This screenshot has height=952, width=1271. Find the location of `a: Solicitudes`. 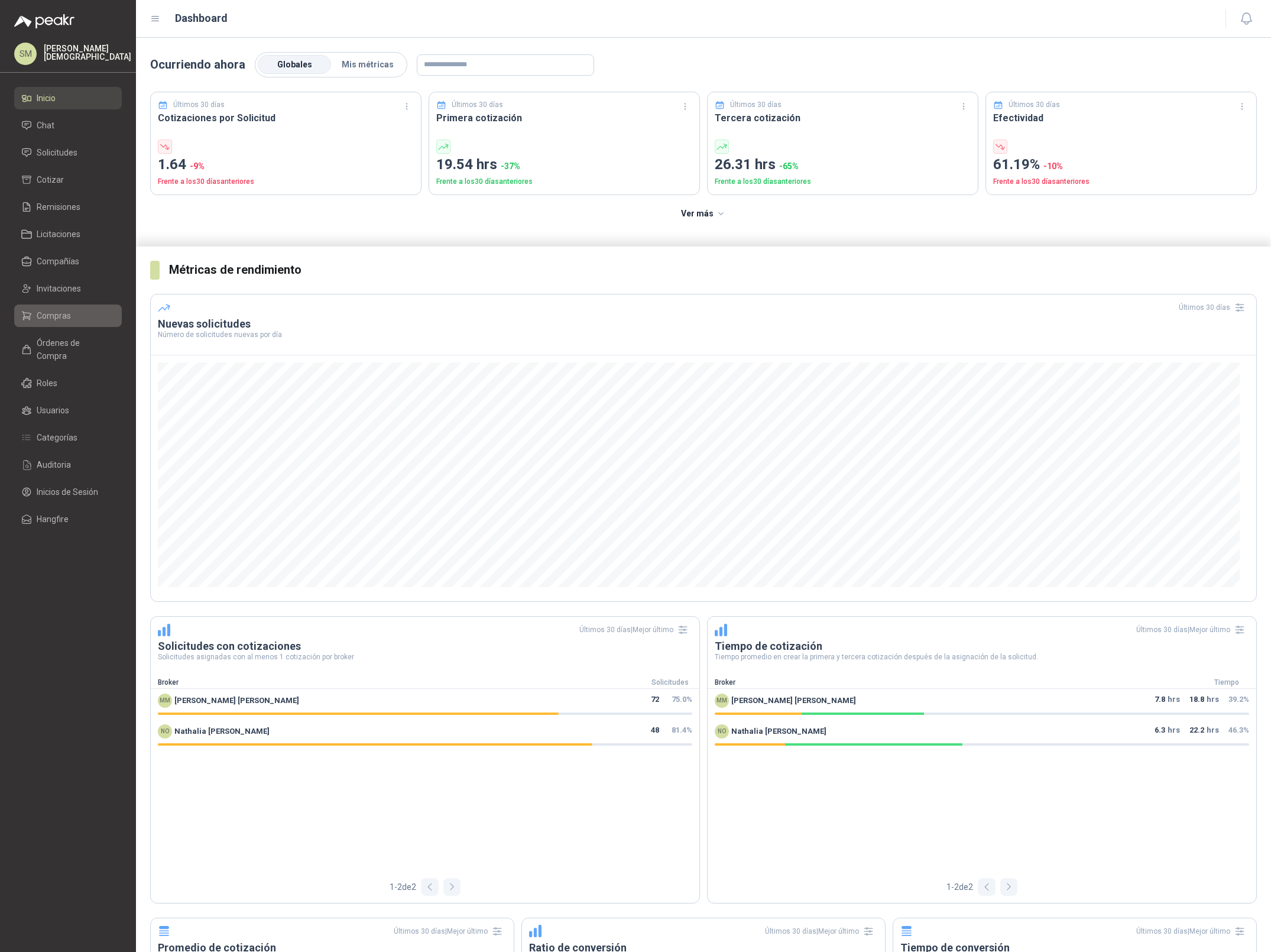

a: Solicitudes is located at coordinates (68, 153).